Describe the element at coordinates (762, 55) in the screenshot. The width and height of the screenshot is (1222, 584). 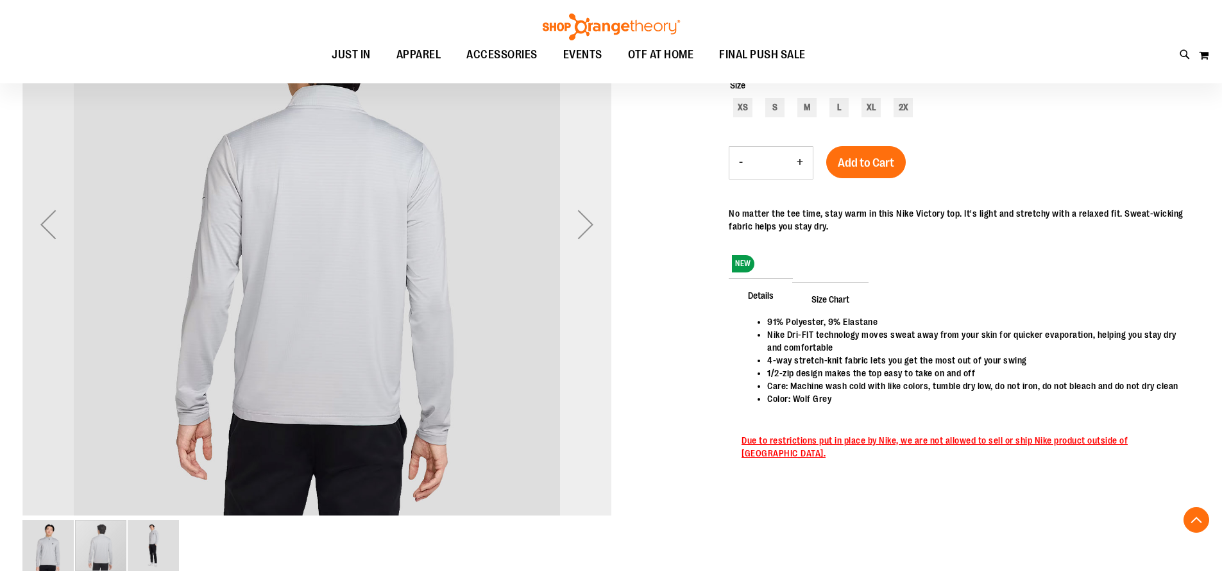
I see `a: FINAL PUSH SALE` at that location.